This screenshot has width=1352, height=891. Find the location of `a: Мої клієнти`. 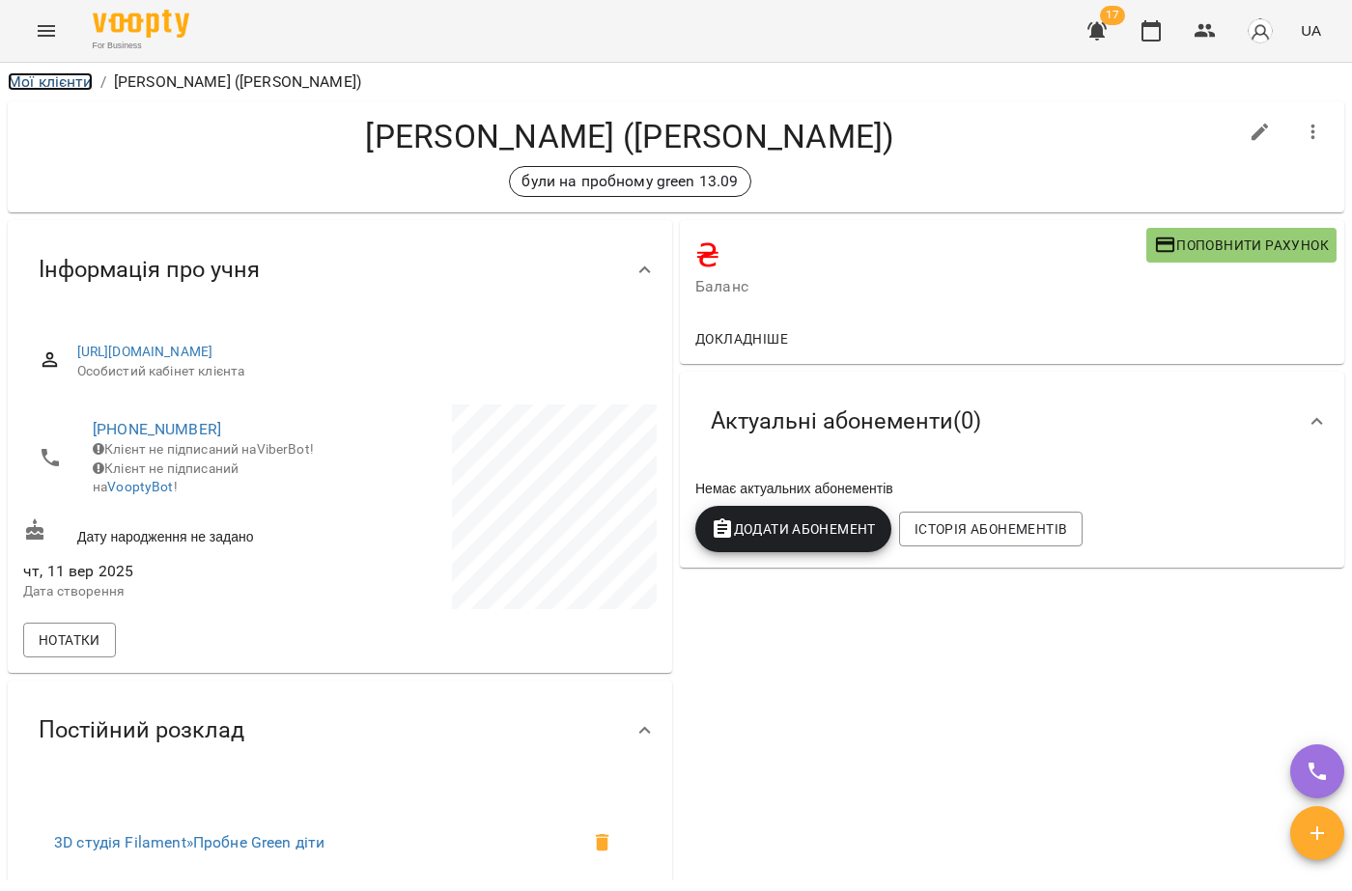

a: Мої клієнти is located at coordinates (50, 81).